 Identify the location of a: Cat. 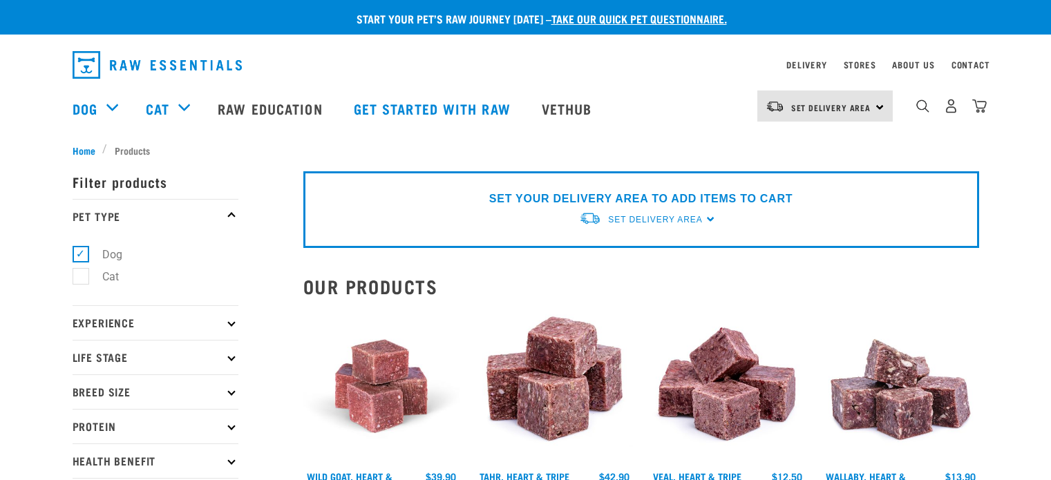
(158, 109).